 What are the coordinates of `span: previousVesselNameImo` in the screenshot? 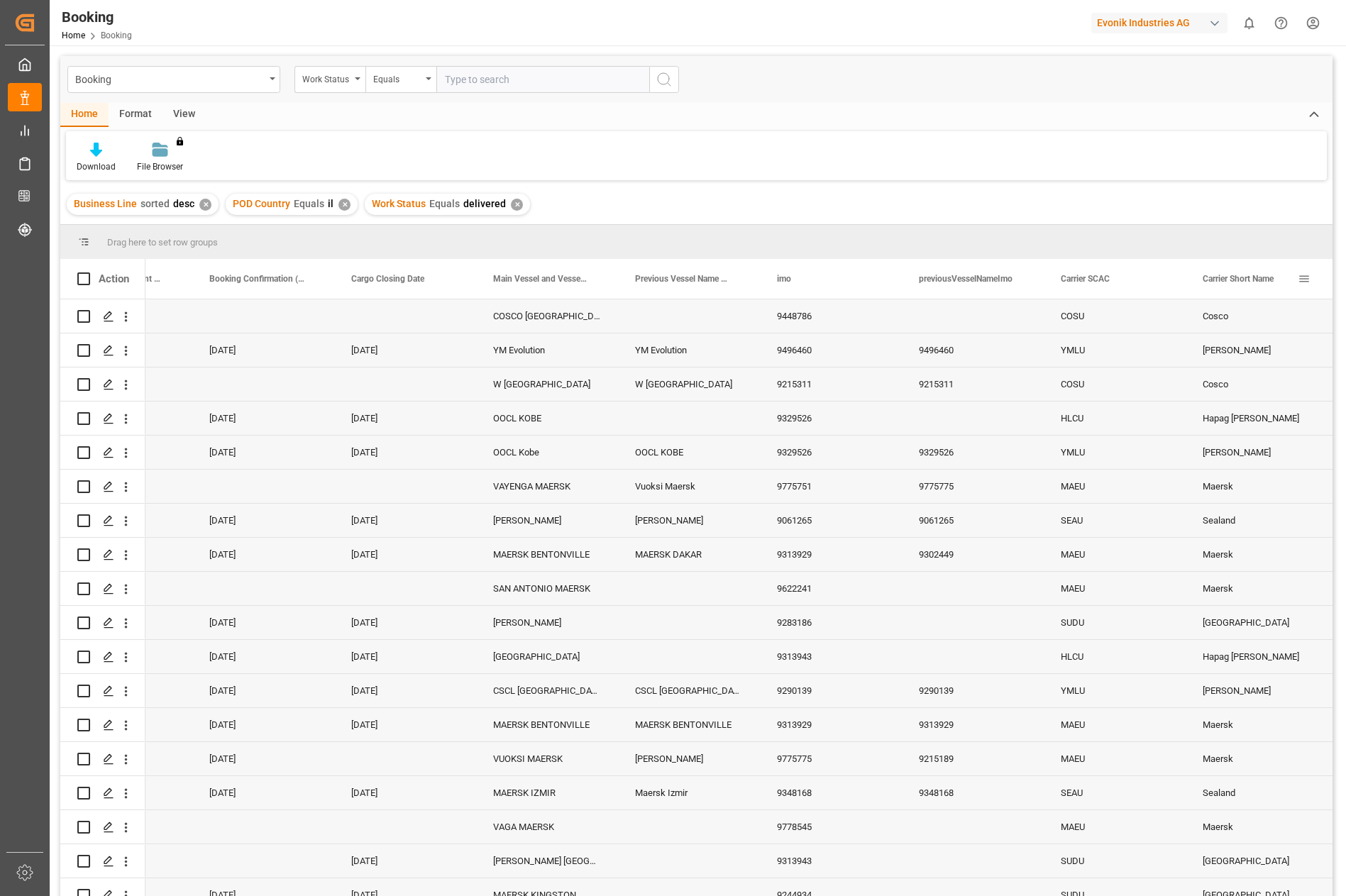 It's located at (966, 279).